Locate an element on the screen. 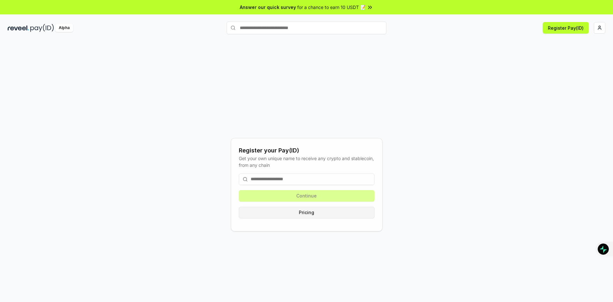 Image resolution: width=613 pixels, height=302 pixels. button: Register Pay(ID) is located at coordinates (566, 28).